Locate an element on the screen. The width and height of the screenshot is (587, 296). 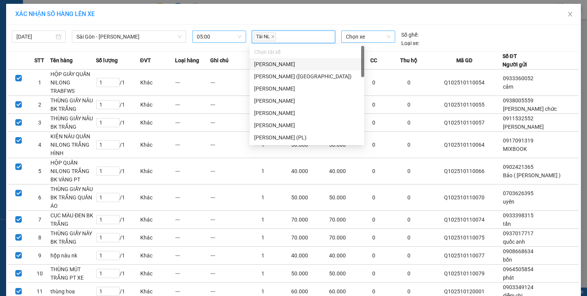
td: THÙNG GIẤY NÂY BK TRẮNG is located at coordinates (73, 238).